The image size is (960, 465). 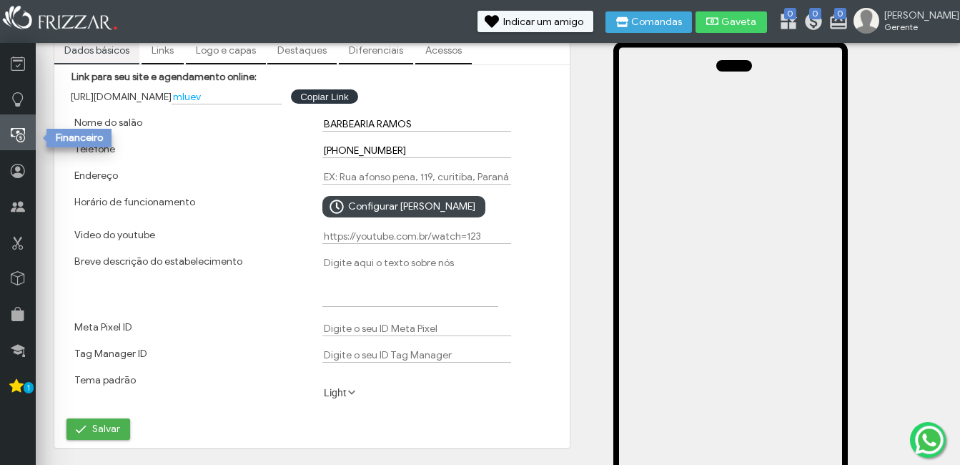 I want to click on a: Dados básicos, so click(x=97, y=51).